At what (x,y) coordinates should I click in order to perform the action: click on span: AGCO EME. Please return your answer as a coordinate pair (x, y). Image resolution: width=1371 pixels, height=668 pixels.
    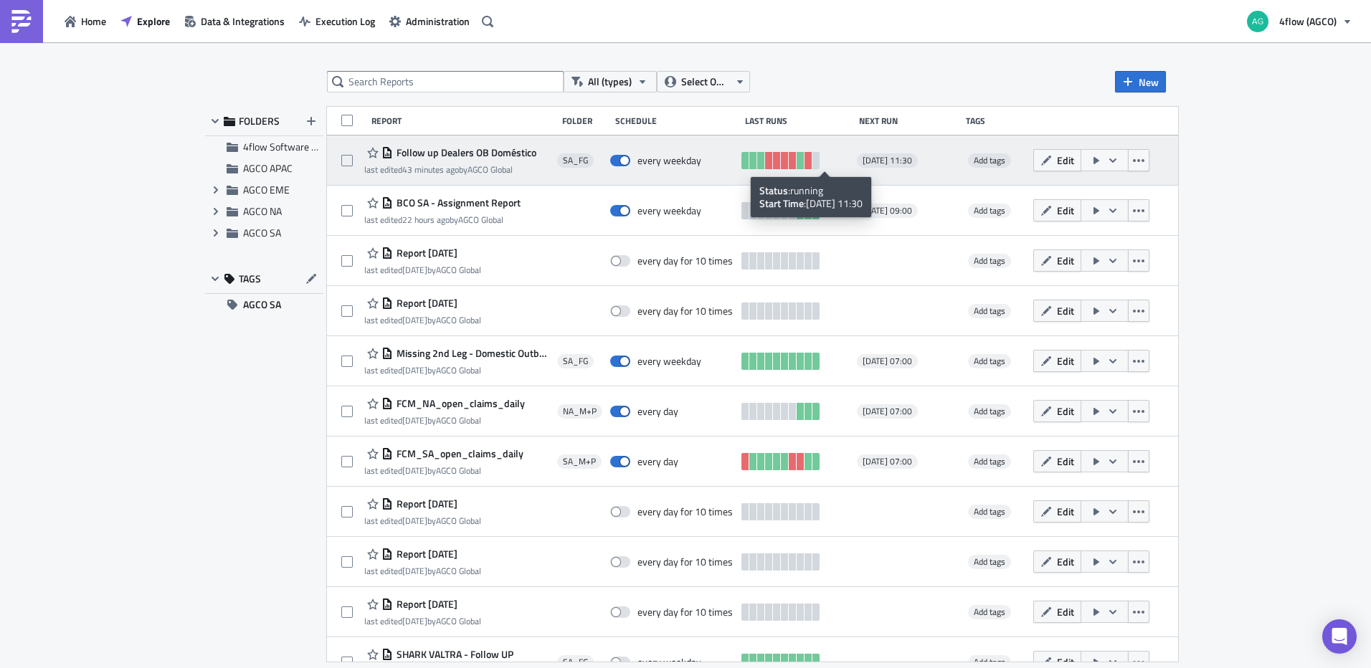
    Looking at the image, I should click on (266, 189).